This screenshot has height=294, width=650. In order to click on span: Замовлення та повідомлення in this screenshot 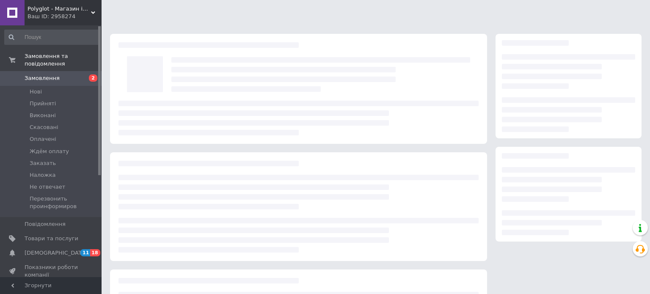, I will do `click(63, 60)`.